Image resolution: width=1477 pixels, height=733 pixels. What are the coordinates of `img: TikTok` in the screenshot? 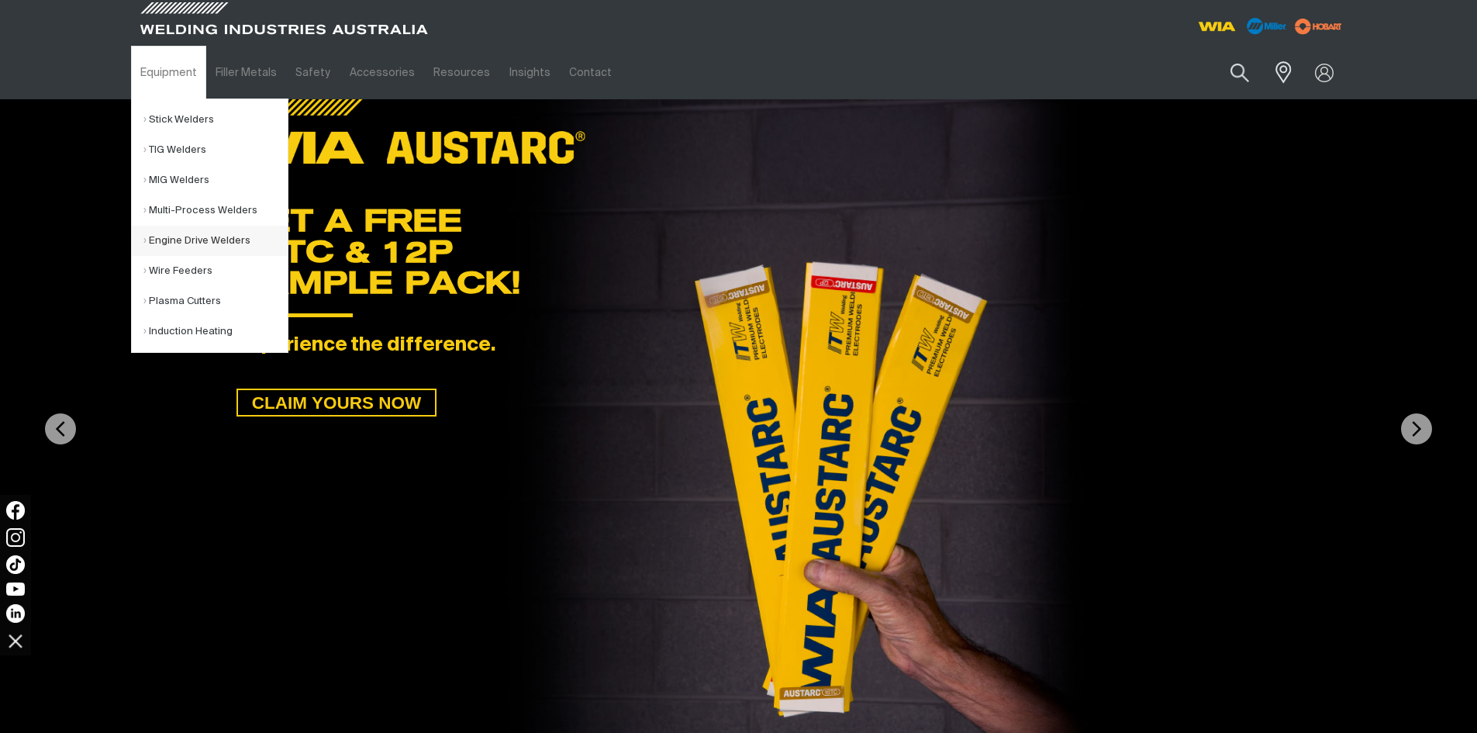 It's located at (16, 564).